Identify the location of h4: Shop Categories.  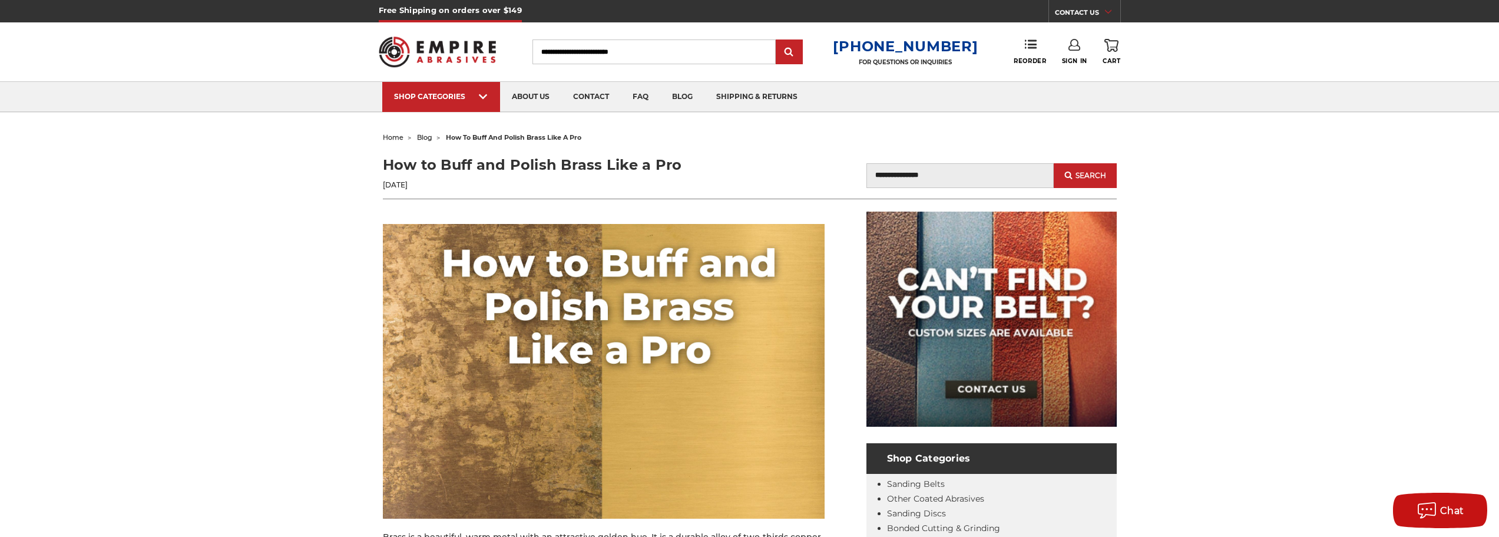
(991, 458).